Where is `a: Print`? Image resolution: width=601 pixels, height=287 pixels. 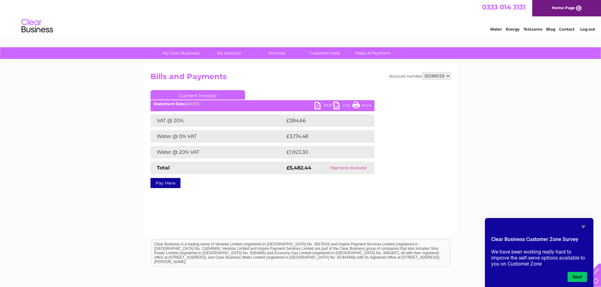 a: Print is located at coordinates (362, 106).